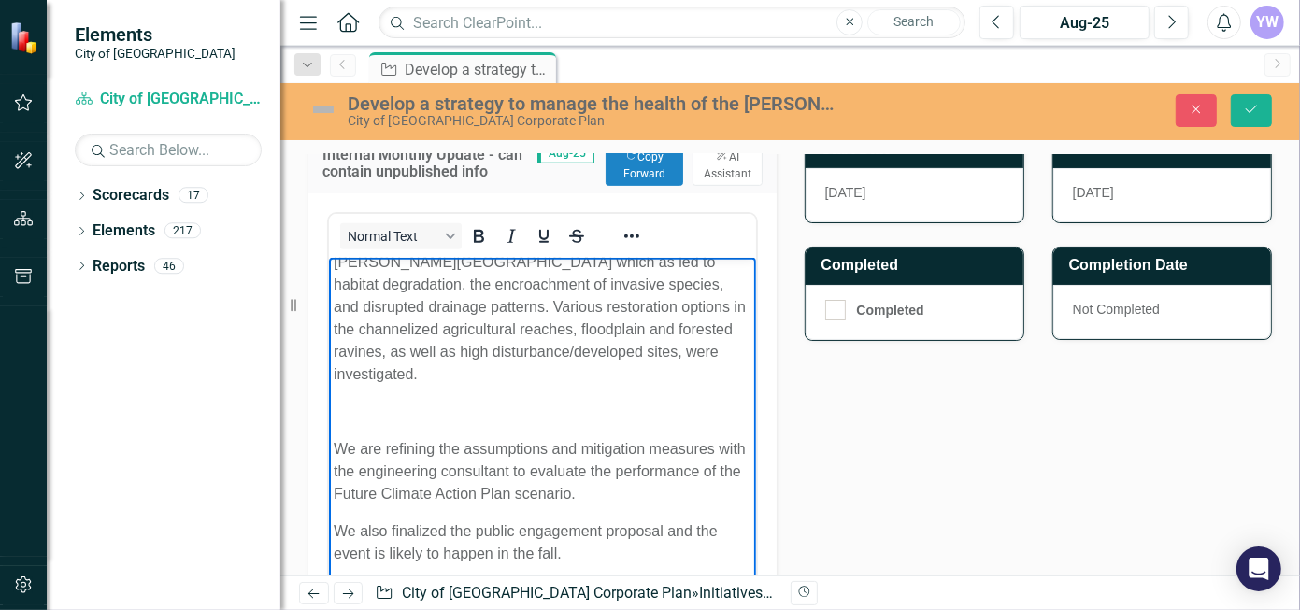 This screenshot has width=1300, height=610. What do you see at coordinates (478, 236) in the screenshot?
I see `button: Bold` at bounding box center [478, 236].